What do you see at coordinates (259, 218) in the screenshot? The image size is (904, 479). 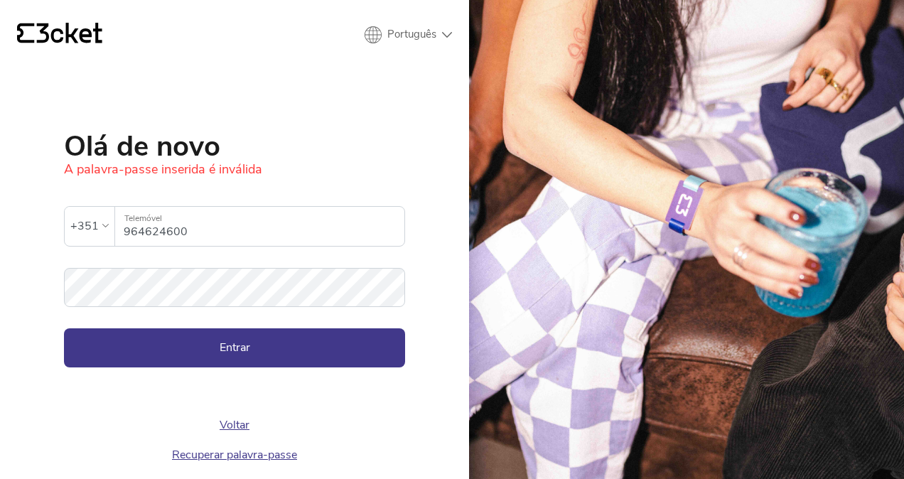 I see `label: Telemóvel` at bounding box center [259, 218].